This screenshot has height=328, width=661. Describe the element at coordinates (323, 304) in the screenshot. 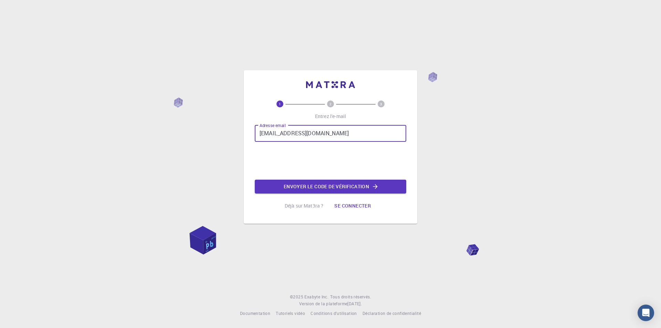

I see `font: Version de la plateforme` at that location.